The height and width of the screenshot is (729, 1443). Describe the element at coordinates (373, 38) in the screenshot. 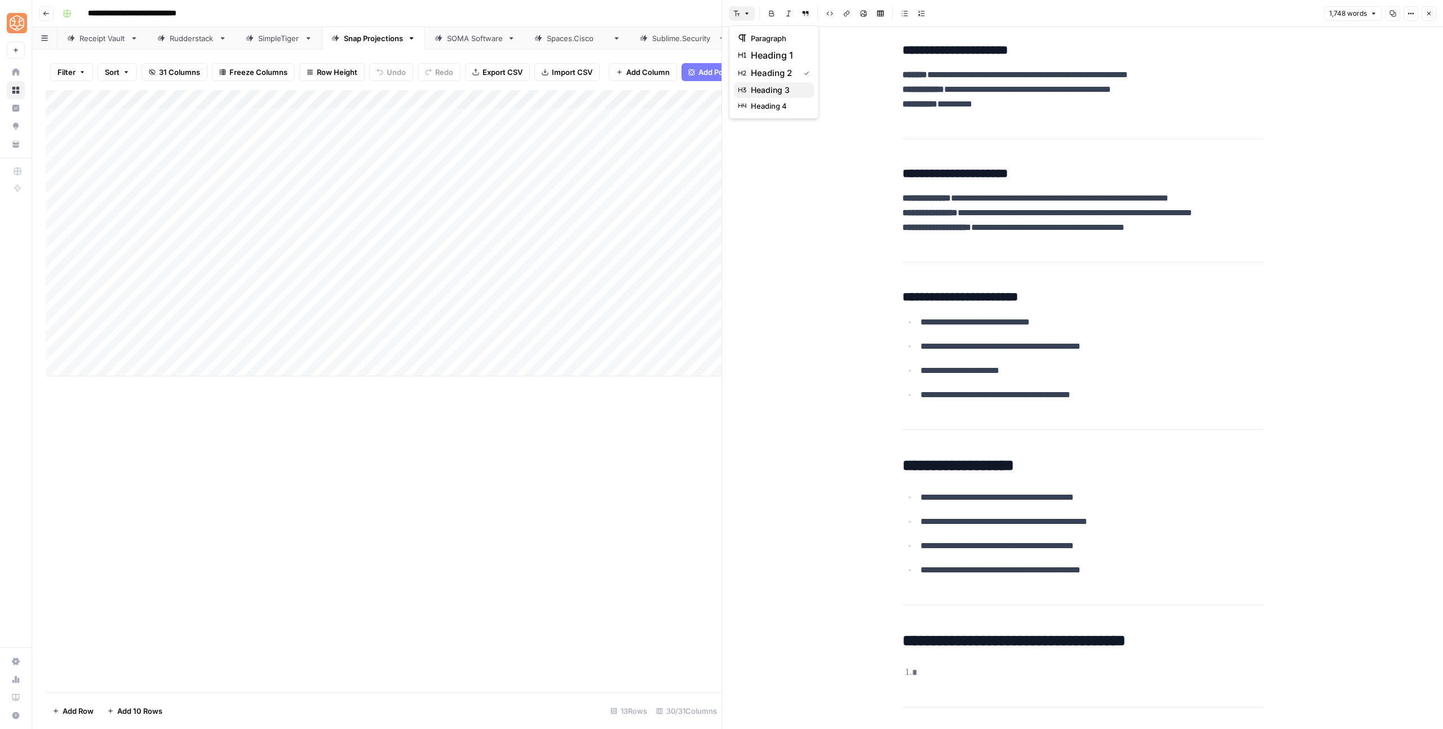

I see `a: Snap Projections` at that location.